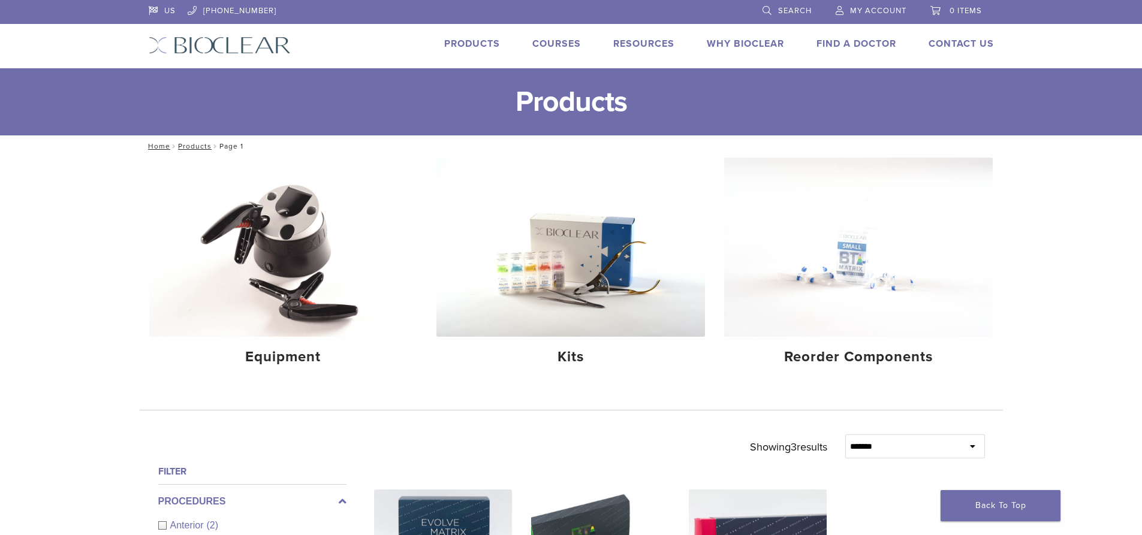 The height and width of the screenshot is (535, 1142). What do you see at coordinates (157, 146) in the screenshot?
I see `a: Home` at bounding box center [157, 146].